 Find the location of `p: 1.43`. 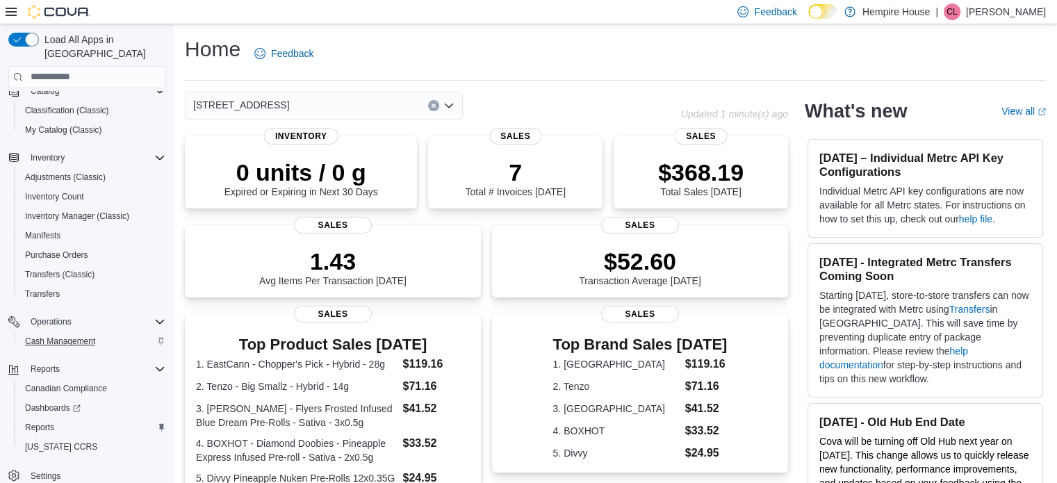

p: 1.43 is located at coordinates (333, 261).